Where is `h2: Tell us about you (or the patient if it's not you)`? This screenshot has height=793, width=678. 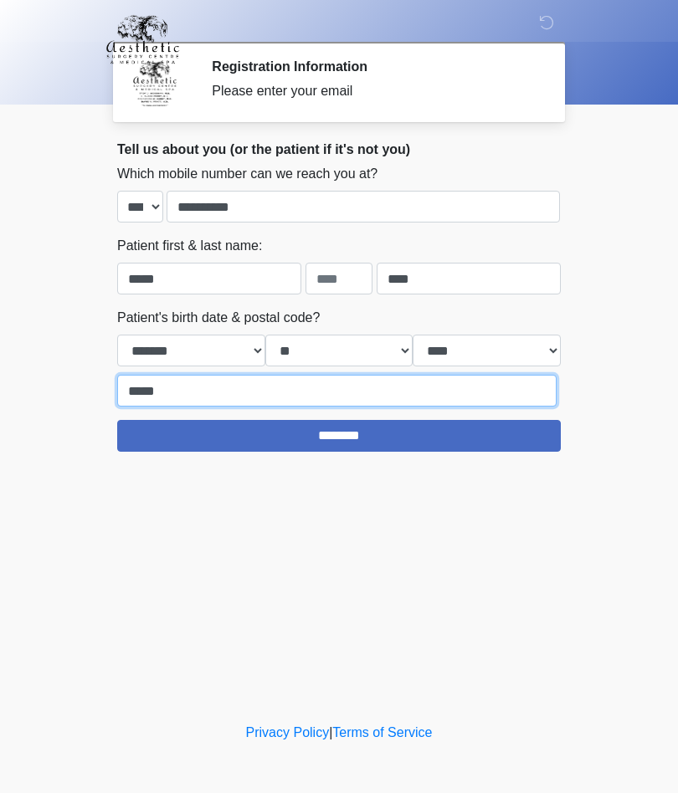 h2: Tell us about you (or the patient if it's not you) is located at coordinates (339, 149).